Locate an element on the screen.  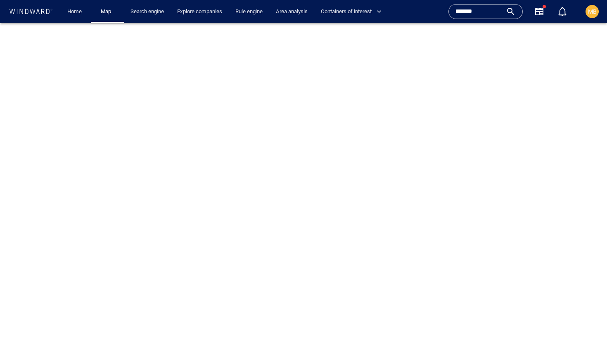
a: Map is located at coordinates (107, 12).